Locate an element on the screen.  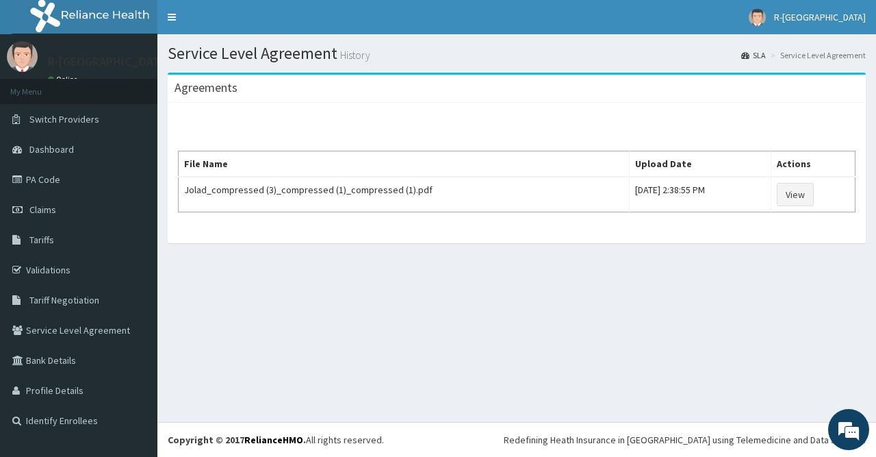
th: Actions is located at coordinates (813, 164).